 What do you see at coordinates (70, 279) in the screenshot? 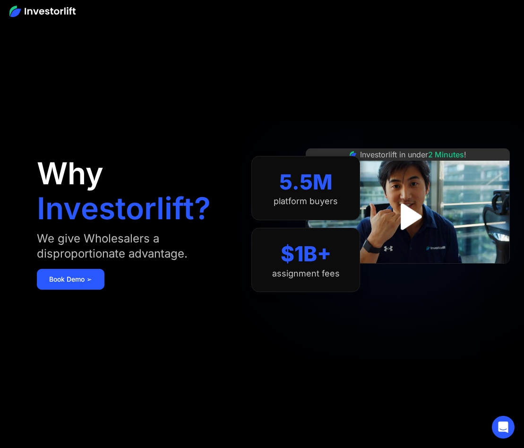
I see `a: Book Demo ➢` at bounding box center [70, 279].